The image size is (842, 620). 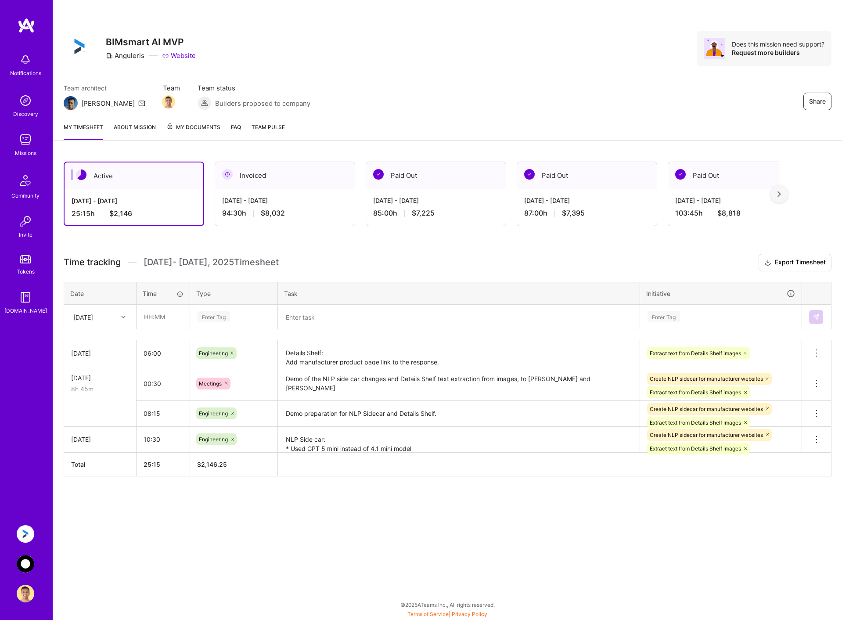 I want to click on img: guide book, so click(x=25, y=297).